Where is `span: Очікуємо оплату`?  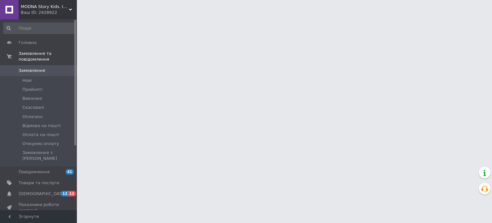 span: Очікуємо оплату is located at coordinates (41, 143).